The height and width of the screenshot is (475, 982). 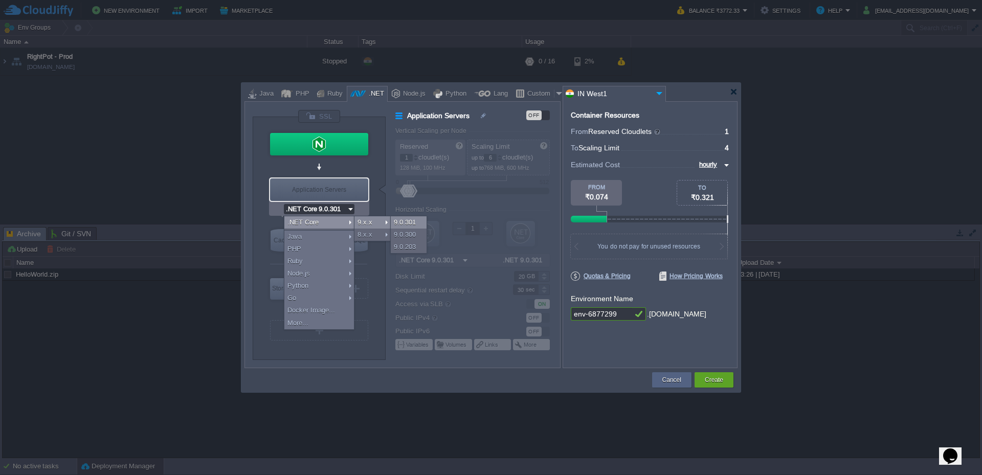 What do you see at coordinates (319, 223) in the screenshot?
I see `div: .NET Core` at bounding box center [319, 223].